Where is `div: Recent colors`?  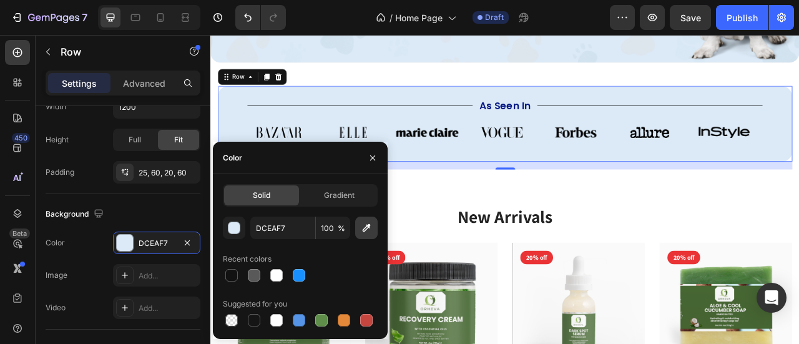 div: Recent colors is located at coordinates (247, 259).